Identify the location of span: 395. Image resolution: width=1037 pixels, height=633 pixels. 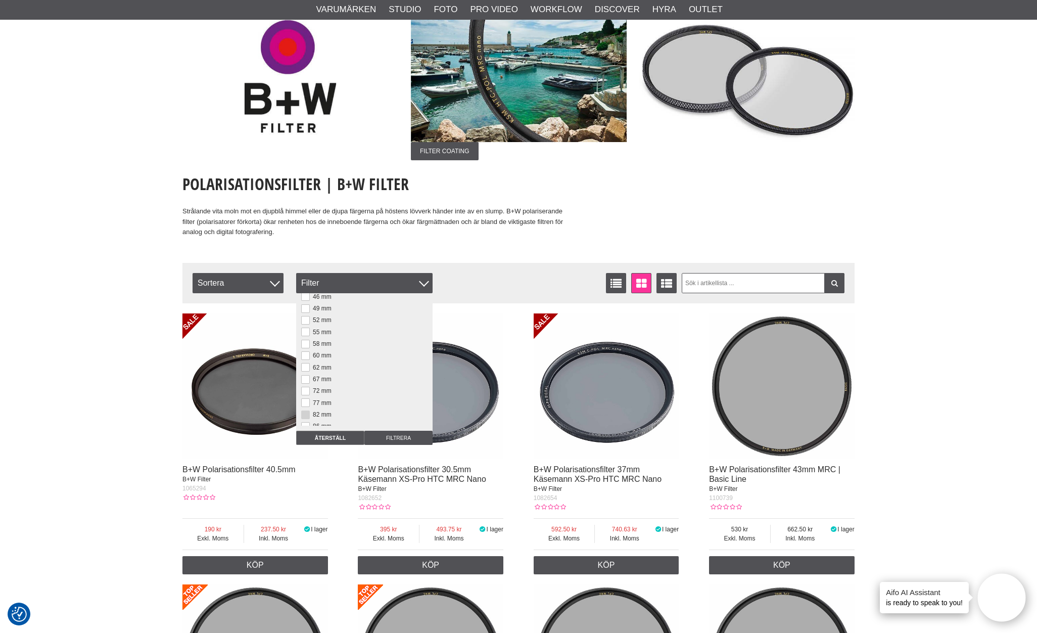
(388, 529).